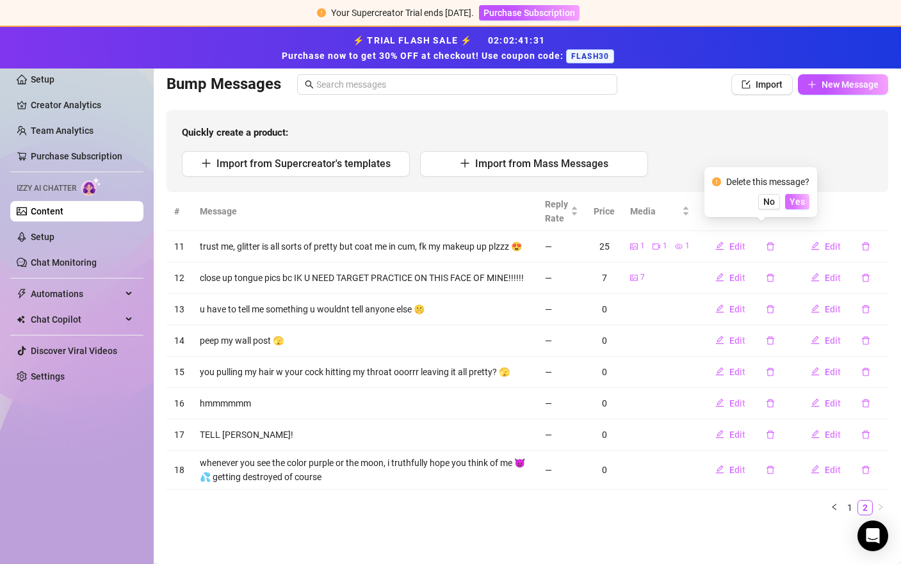 Image resolution: width=901 pixels, height=564 pixels. What do you see at coordinates (590, 56) in the screenshot?
I see `span: FLASH30` at bounding box center [590, 56].